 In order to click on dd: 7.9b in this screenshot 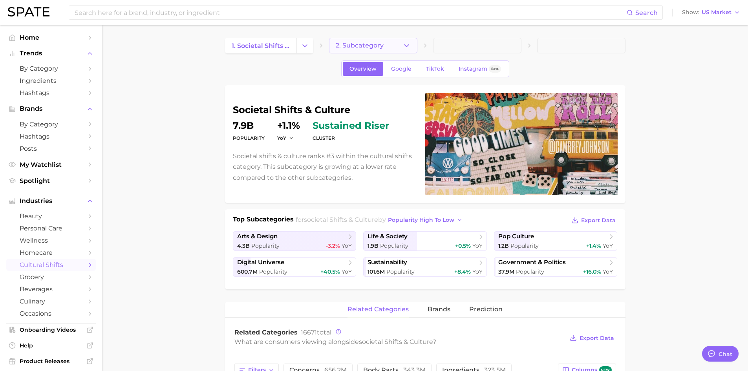, I will do `click(249, 126)`.